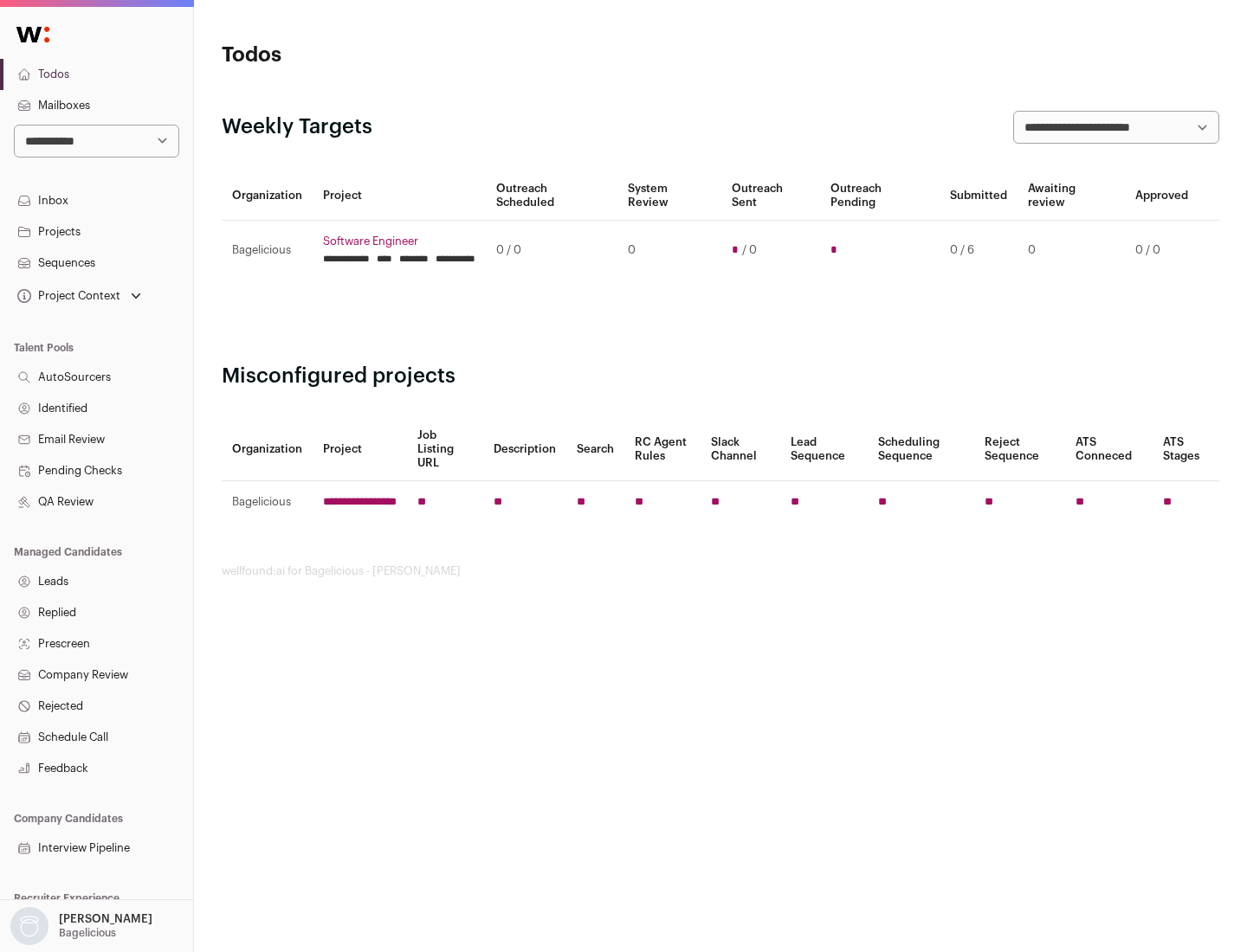  Describe the element at coordinates (662, 449) in the screenshot. I see `th: RC Agent Rules` at that location.